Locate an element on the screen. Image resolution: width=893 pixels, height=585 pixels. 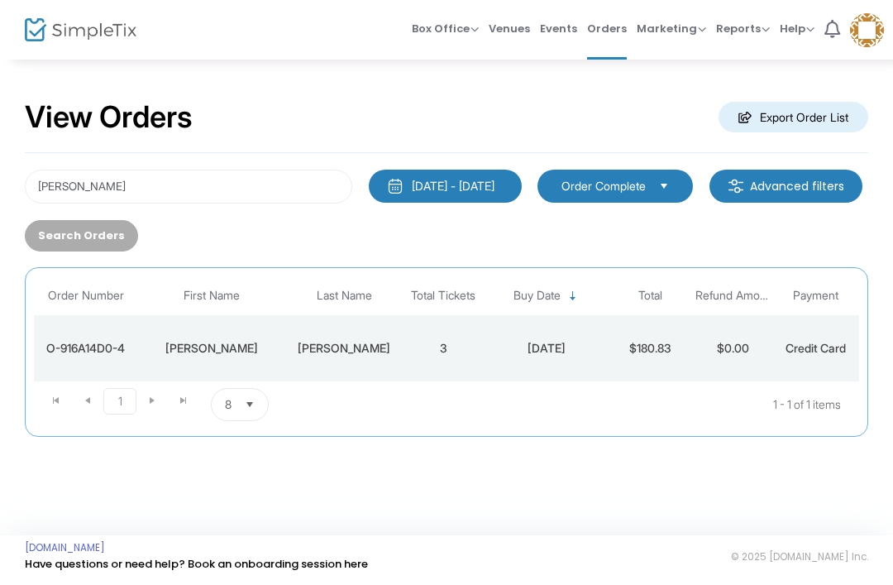
span: First Name is located at coordinates (212, 295).